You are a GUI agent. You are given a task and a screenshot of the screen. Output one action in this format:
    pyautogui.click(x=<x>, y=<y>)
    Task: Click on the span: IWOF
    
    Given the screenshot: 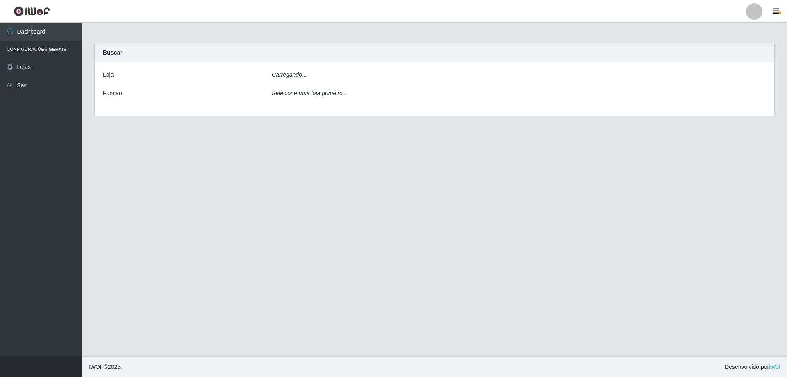 What is the action you would take?
    pyautogui.click(x=96, y=367)
    